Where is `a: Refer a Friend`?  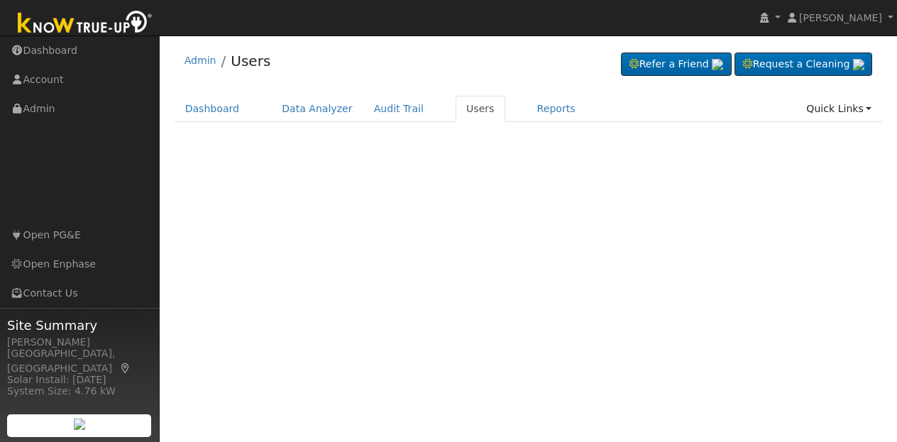
a: Refer a Friend is located at coordinates (676, 65).